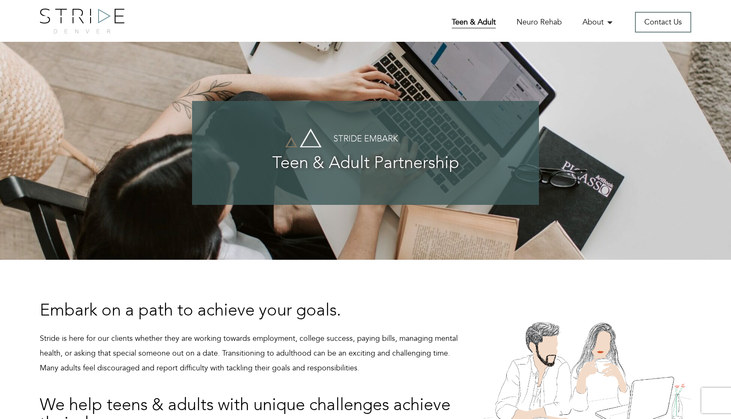 This screenshot has width=731, height=419. I want to click on a: Teen & Adult, so click(474, 23).